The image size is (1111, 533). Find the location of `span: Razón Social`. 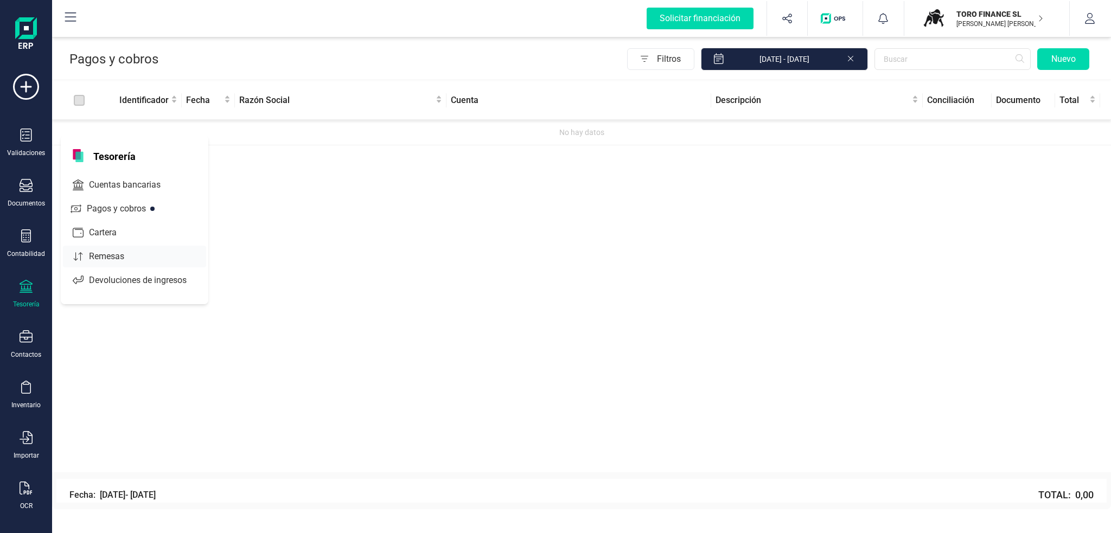

span: Razón Social is located at coordinates (336, 100).